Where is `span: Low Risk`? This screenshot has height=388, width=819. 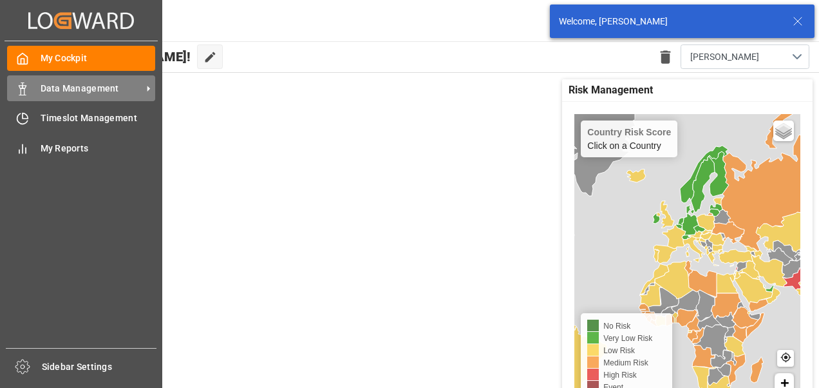 span: Low Risk is located at coordinates (619, 350).